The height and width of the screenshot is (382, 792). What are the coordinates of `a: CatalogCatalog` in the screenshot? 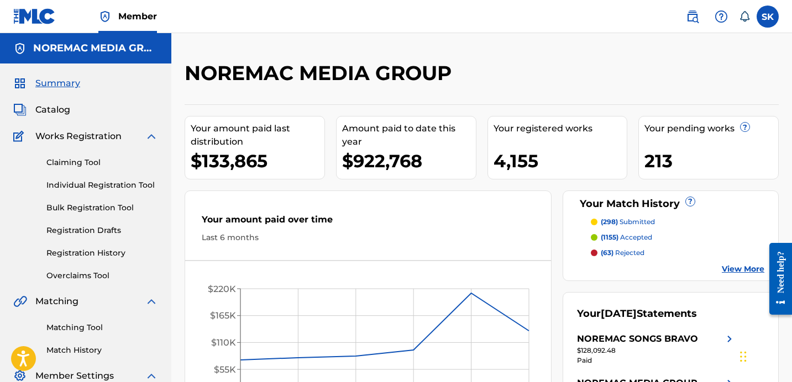 It's located at (41, 110).